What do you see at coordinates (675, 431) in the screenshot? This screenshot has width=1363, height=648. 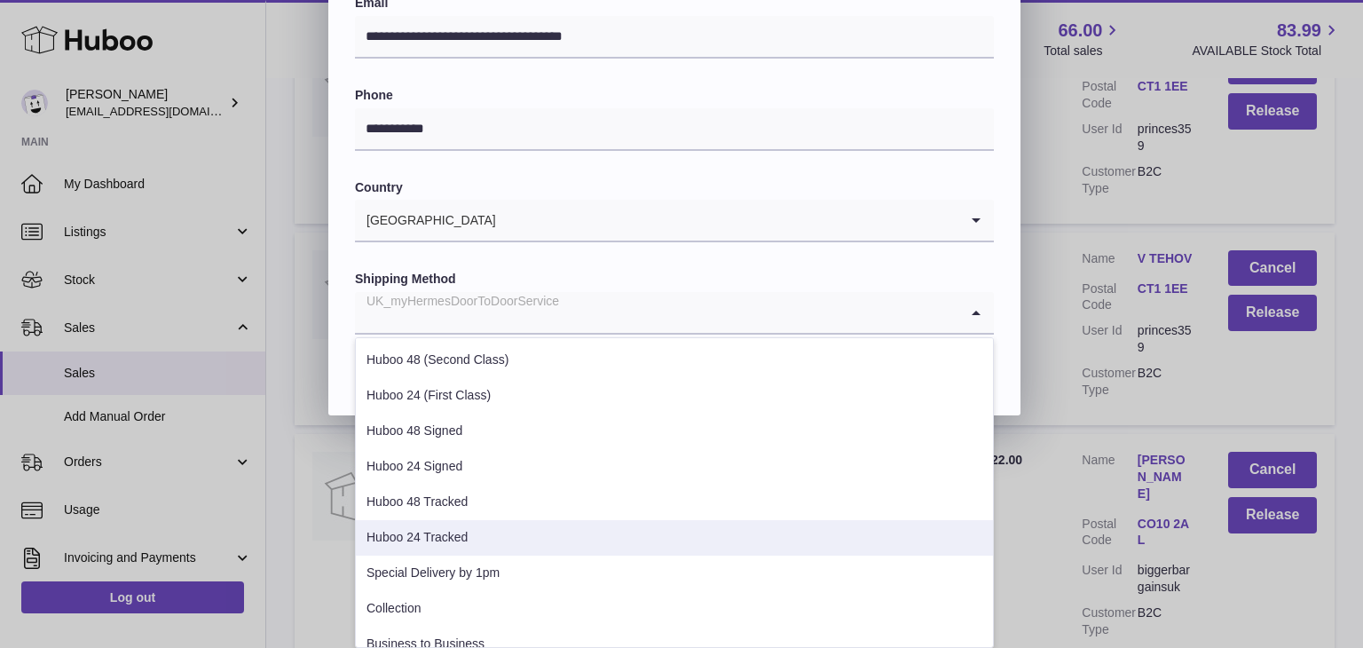 I see `li: Huboo 48 Signed` at bounding box center [675, 431].